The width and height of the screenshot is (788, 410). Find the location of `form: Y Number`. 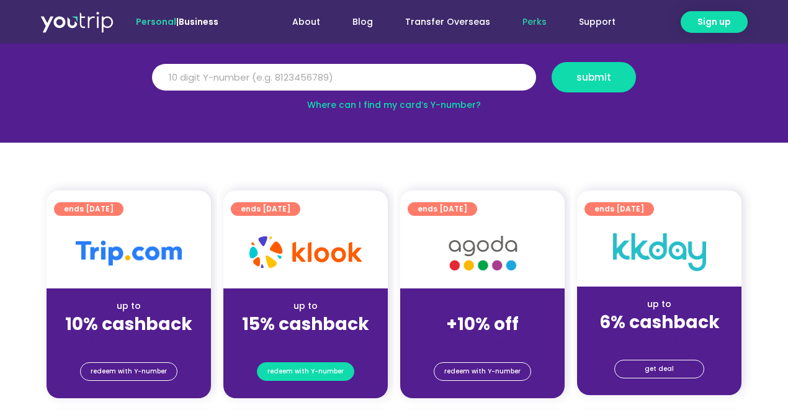

form: Y Number is located at coordinates (394, 82).